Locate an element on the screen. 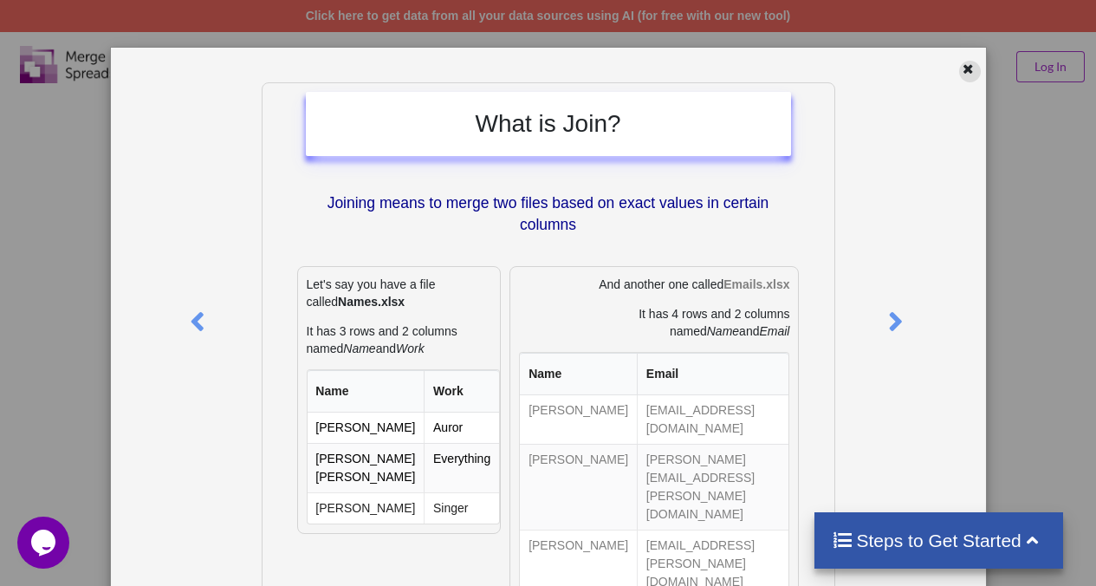 The image size is (1096, 586). p: And another one called is located at coordinates (654, 284).